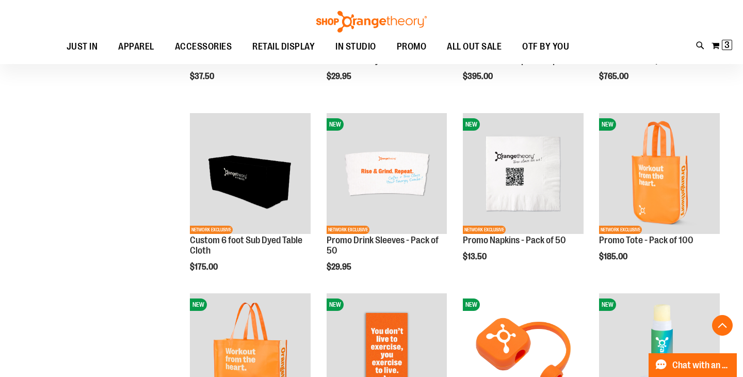 The image size is (743, 377). What do you see at coordinates (523, 173) in the screenshot?
I see `img: Promo Napkins - Pack of 50` at bounding box center [523, 173].